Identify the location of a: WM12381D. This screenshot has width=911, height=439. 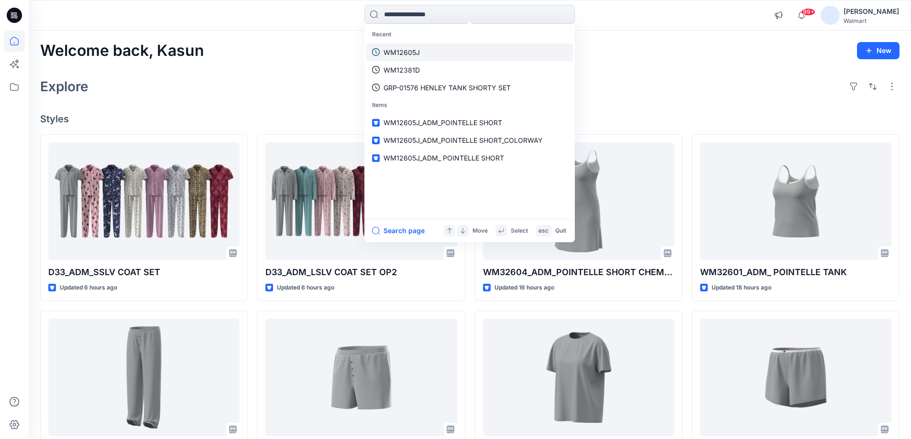
(469, 70).